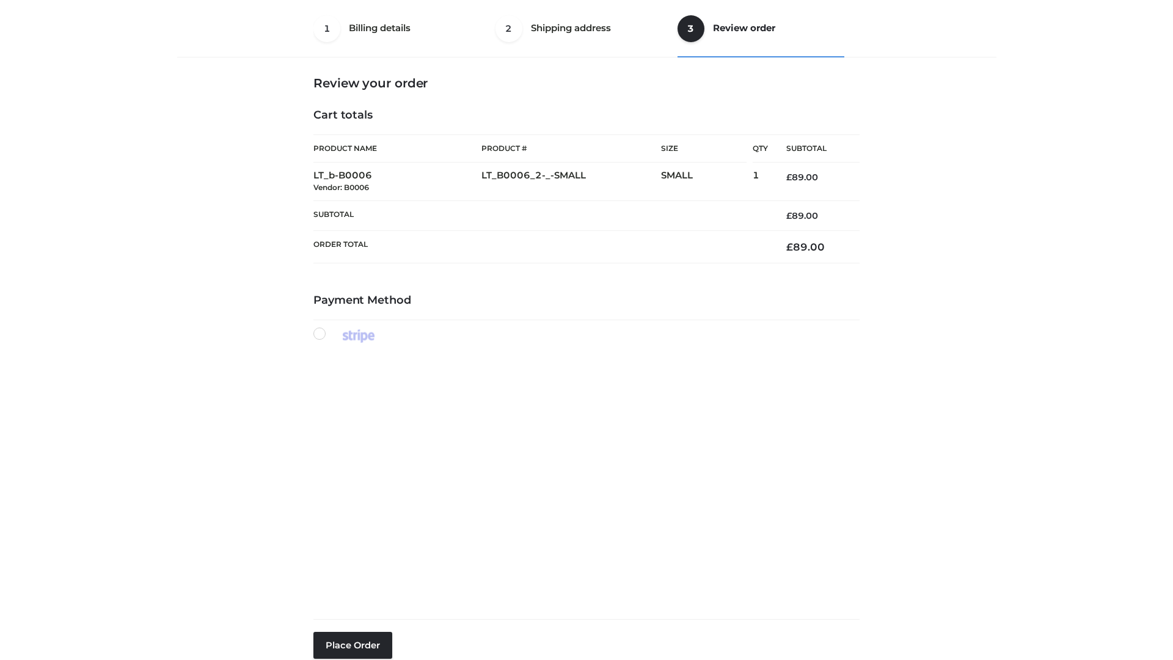 The image size is (1173, 660). I want to click on th: Product #, so click(571, 148).